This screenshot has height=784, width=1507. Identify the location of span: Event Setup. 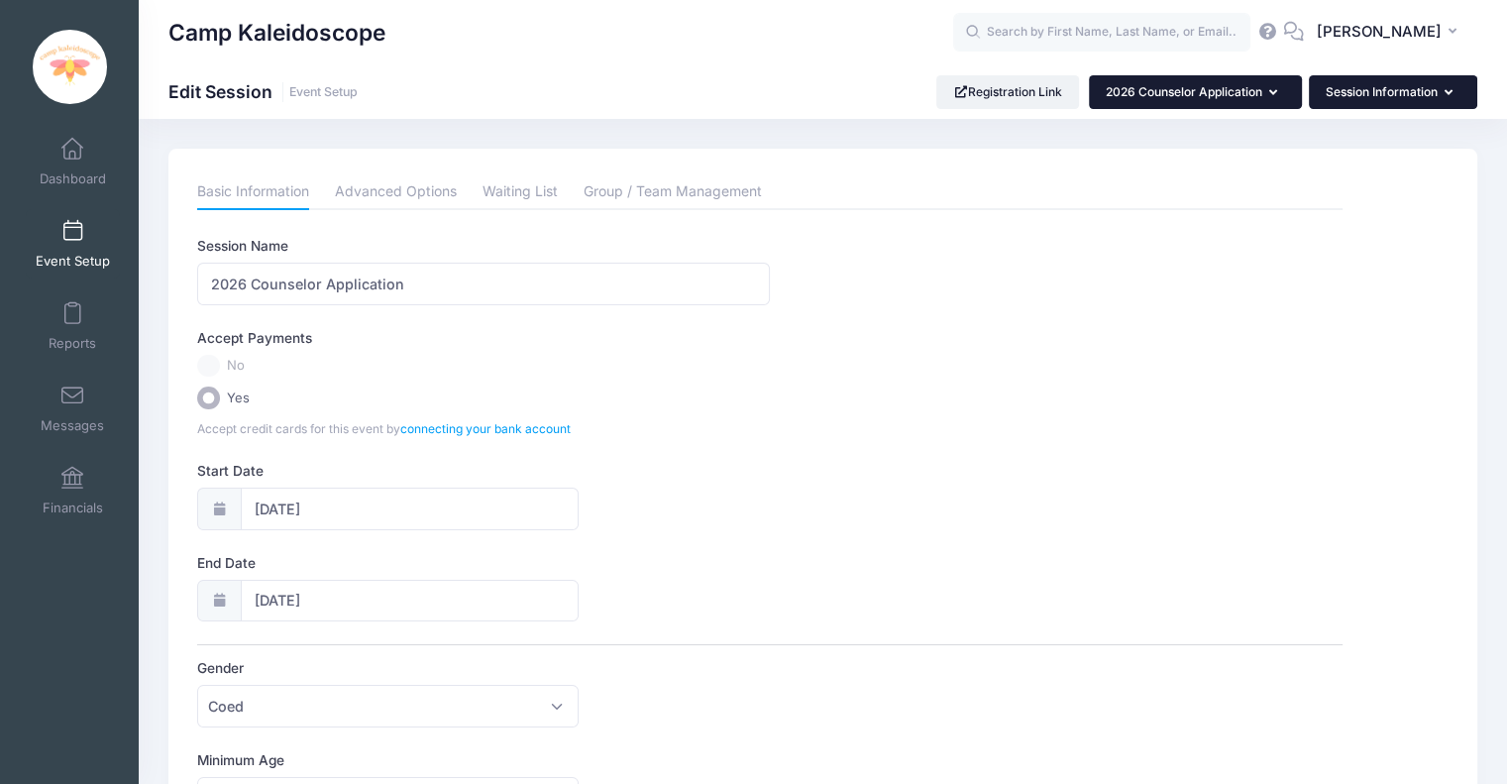
(72, 261).